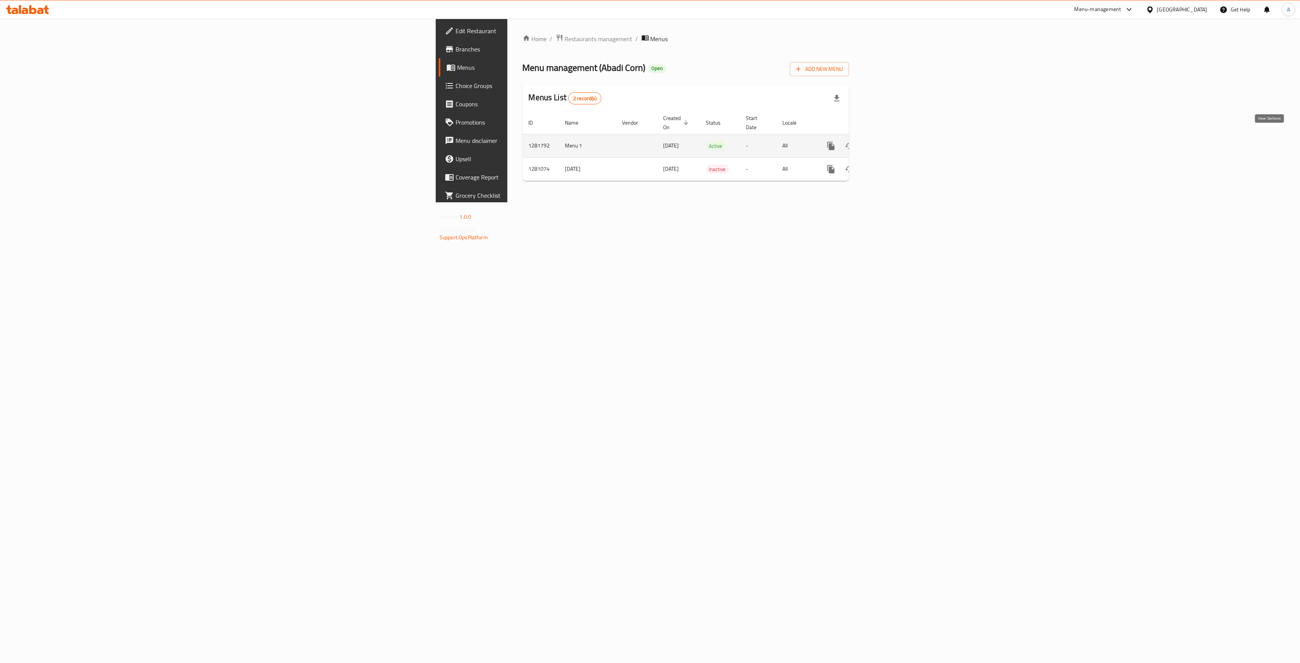 The image size is (1300, 663). Describe the element at coordinates (837, 98) in the screenshot. I see `div: Export file` at that location.